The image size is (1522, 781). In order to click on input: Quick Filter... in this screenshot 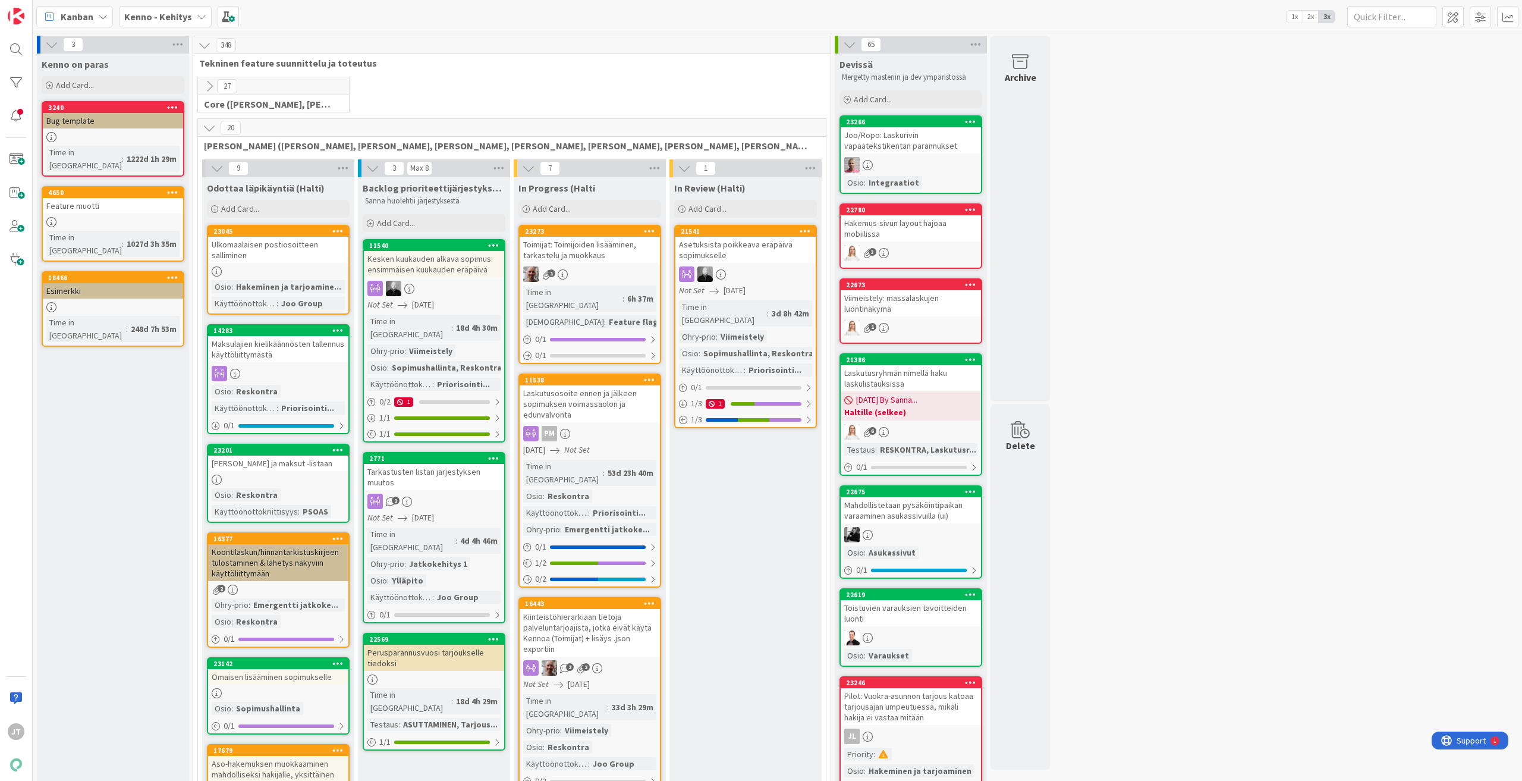, I will do `click(1392, 17)`.